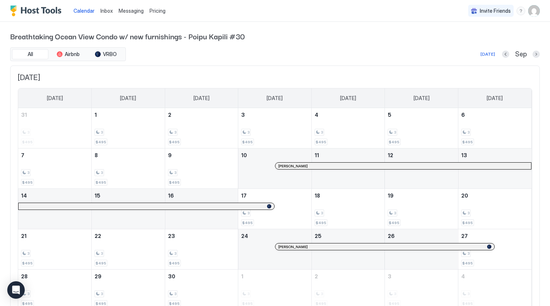 The width and height of the screenshot is (550, 306). I want to click on a: September 17, 2025, so click(275, 195).